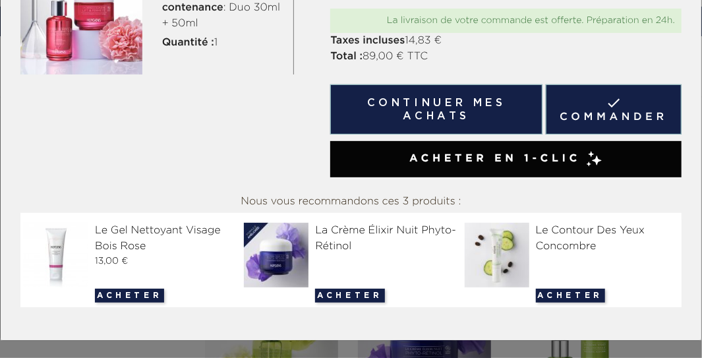 Image resolution: width=702 pixels, height=358 pixels. What do you see at coordinates (131, 261) in the screenshot?
I see `div: 13,00 €` at bounding box center [131, 261].